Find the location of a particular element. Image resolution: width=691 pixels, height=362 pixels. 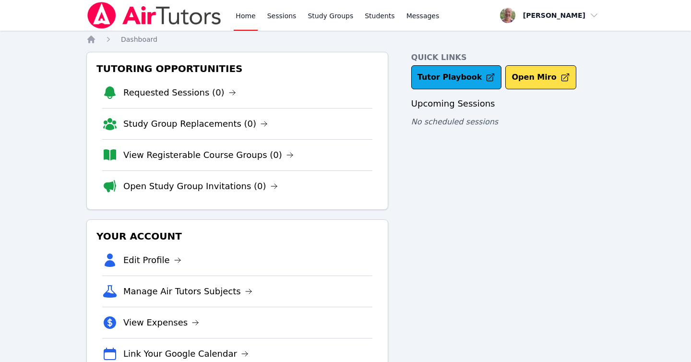

h3: Tutoring Opportunities is located at coordinates (237, 69).